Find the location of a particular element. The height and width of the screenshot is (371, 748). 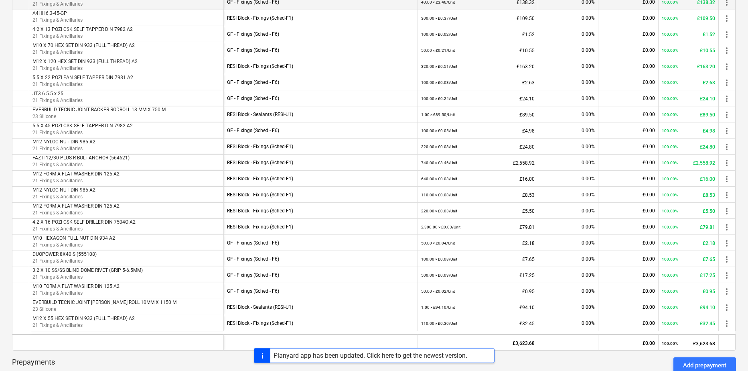

div: £94.10 is located at coordinates (689, 307).